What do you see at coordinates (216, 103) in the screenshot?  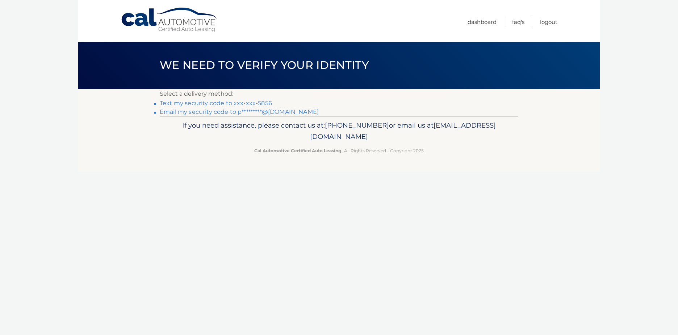 I see `a: Text my security code to xxx-xxx-5856` at bounding box center [216, 103].